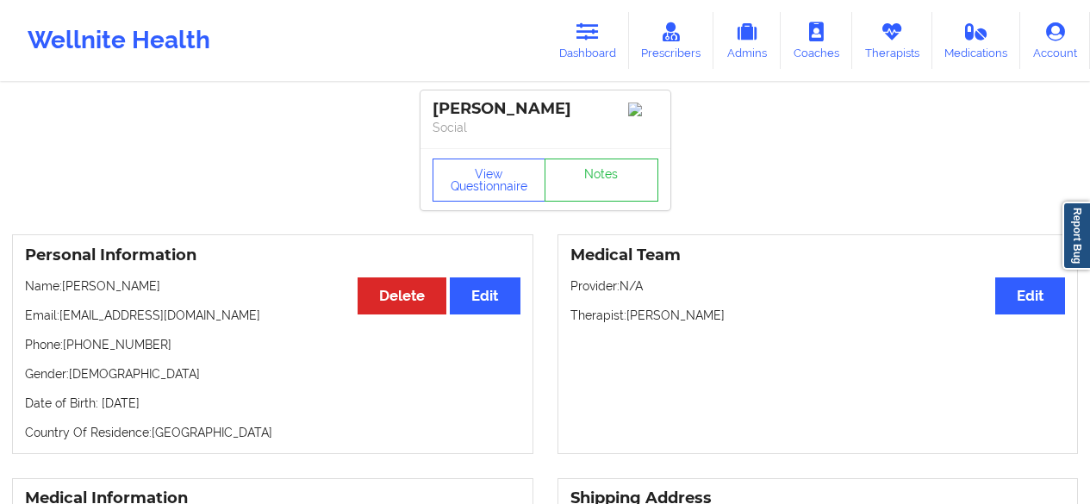 The height and width of the screenshot is (504, 1090). What do you see at coordinates (747, 40) in the screenshot?
I see `a: Admins` at bounding box center [747, 40].